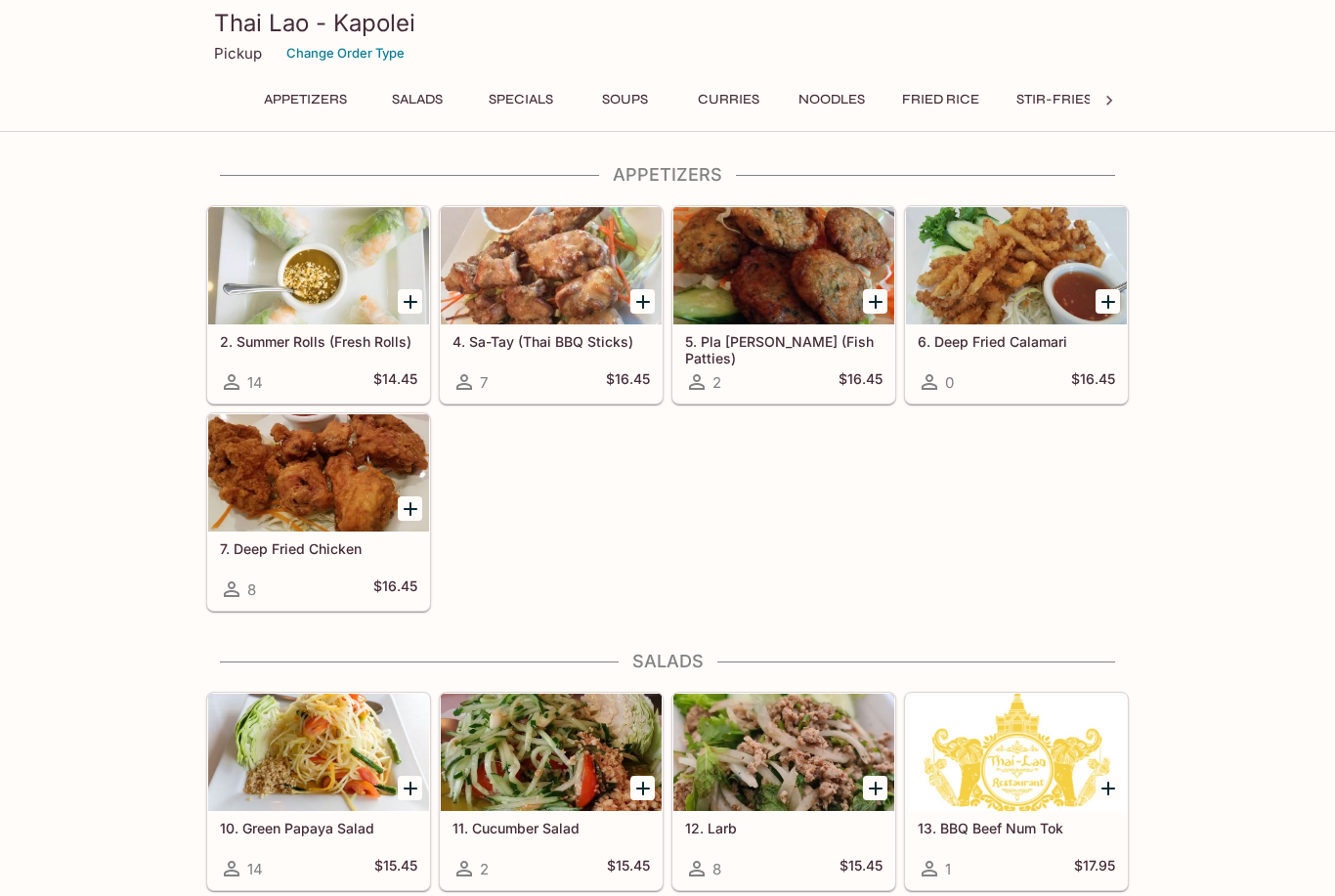 Image resolution: width=1335 pixels, height=896 pixels. What do you see at coordinates (483, 382) in the screenshot?
I see `span: 7` at bounding box center [483, 382].